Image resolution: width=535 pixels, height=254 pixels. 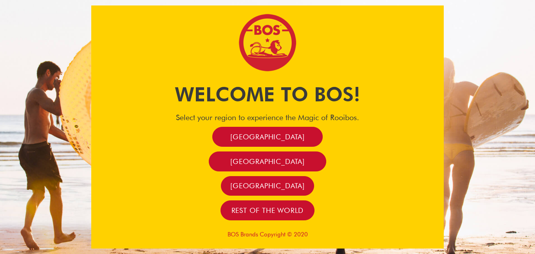 I want to click on a: Rest of the world, so click(x=268, y=210).